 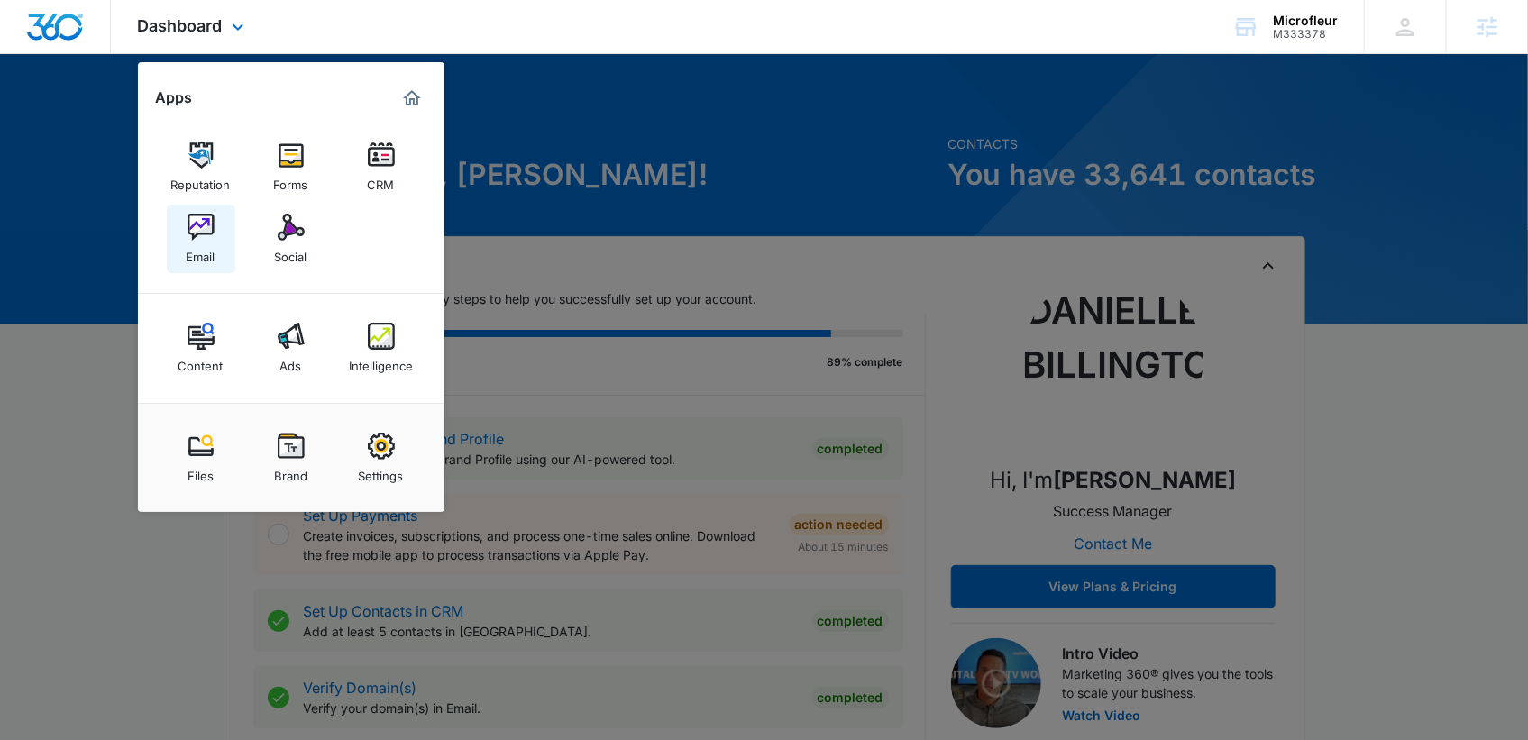 What do you see at coordinates (201, 252) in the screenshot?
I see `div: Email` at bounding box center [201, 252].